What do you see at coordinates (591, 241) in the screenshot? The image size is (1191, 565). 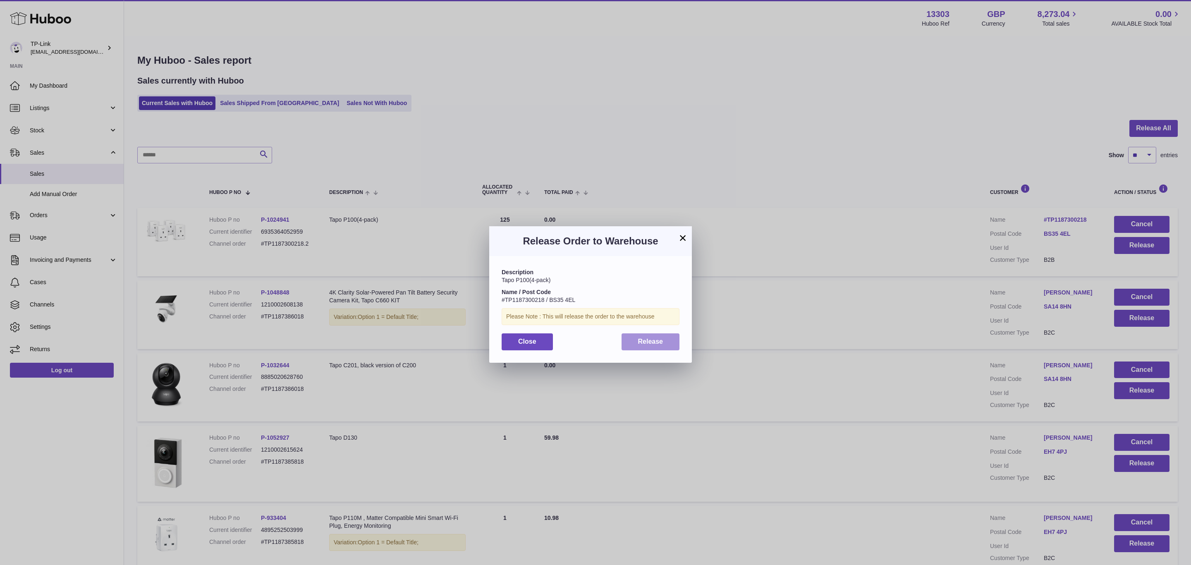 I see `h3: Release Order to Warehouse` at bounding box center [591, 241].